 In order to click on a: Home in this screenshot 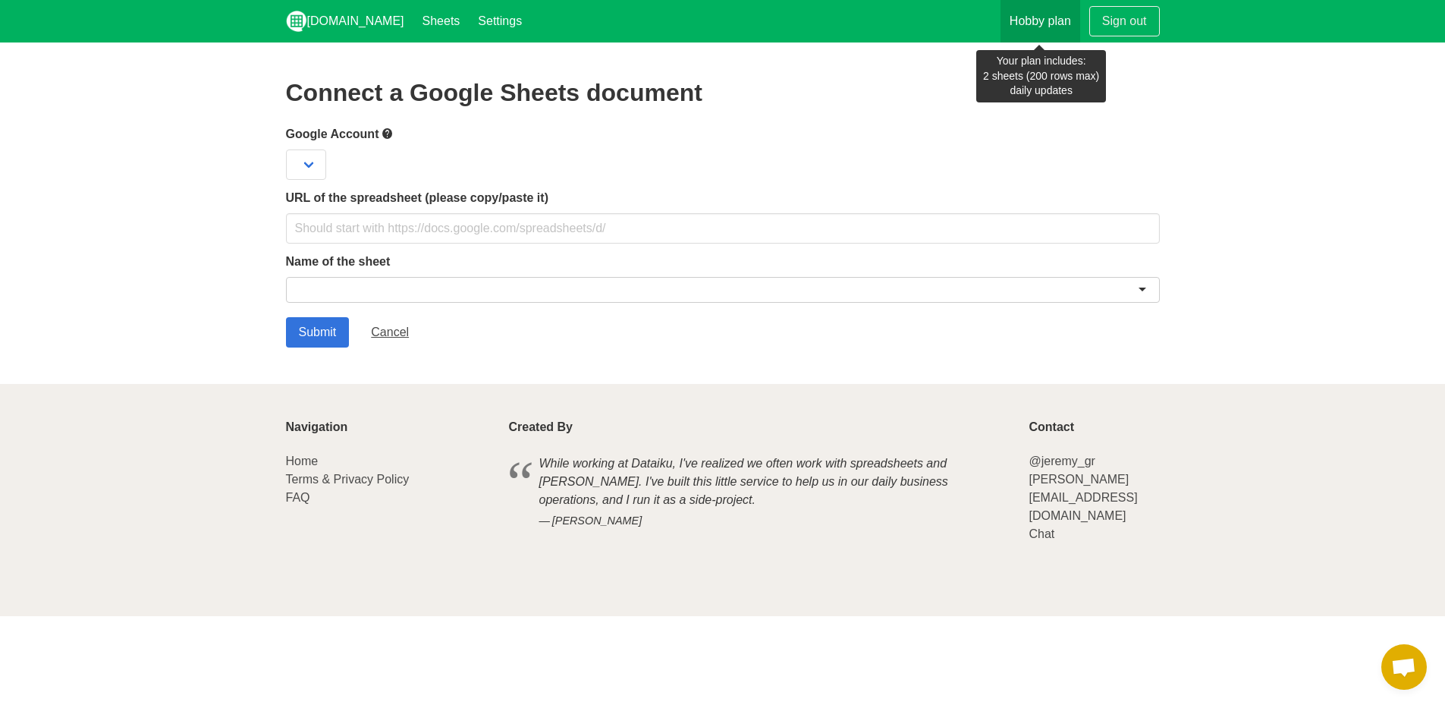, I will do `click(302, 460)`.